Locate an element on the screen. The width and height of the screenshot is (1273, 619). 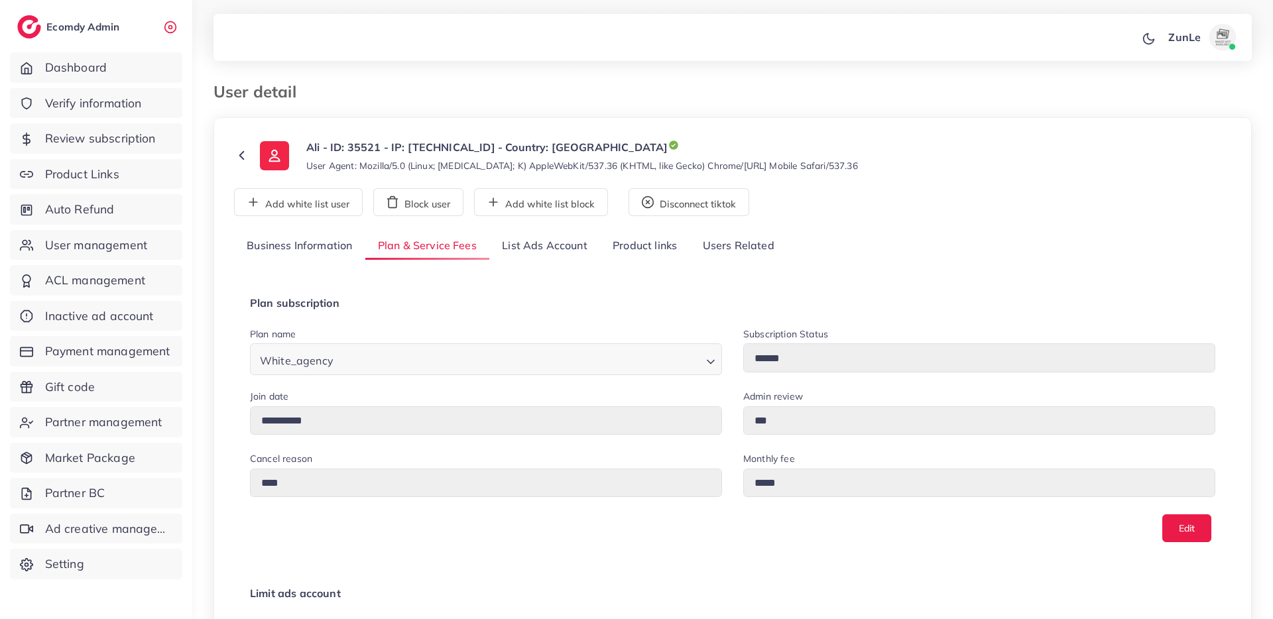
a: Product links is located at coordinates (644, 246).